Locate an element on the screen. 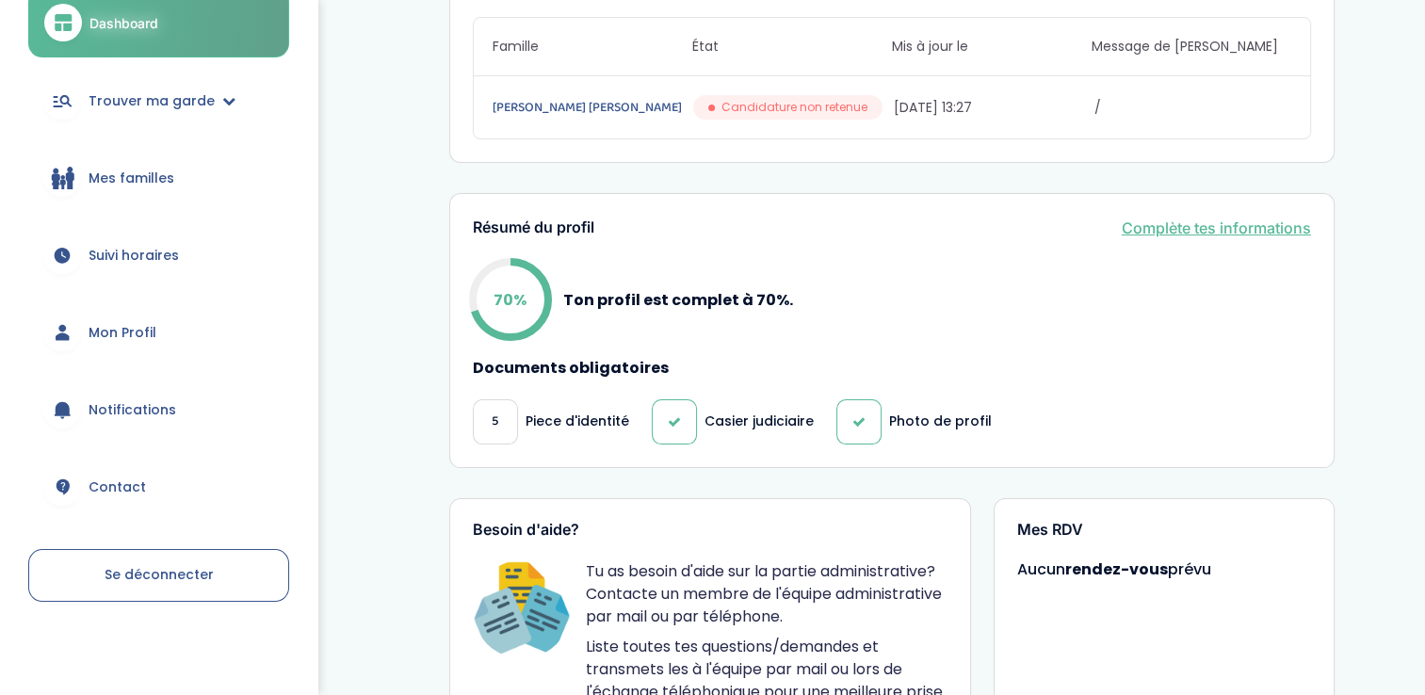 This screenshot has width=1425, height=695. a: Mon Profil is located at coordinates (158, 332).